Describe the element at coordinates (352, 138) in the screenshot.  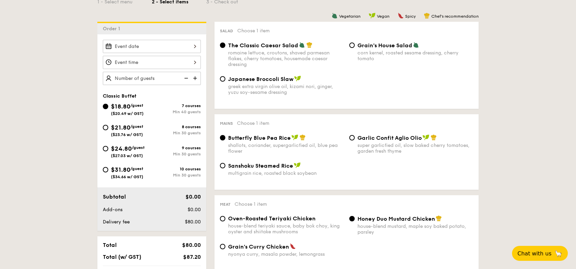
I see `input: Garlic Confit Aglio Oliosuper garlicfied oil, slow baked cherry tomatoes, garden fresh thyme` at that location.